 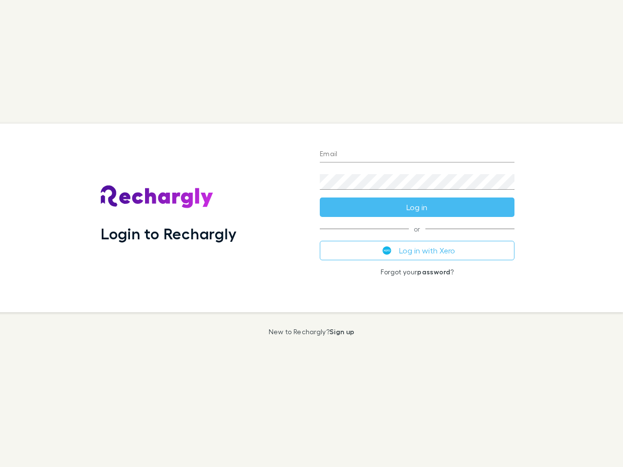 I want to click on button: Log in with Xero, so click(x=417, y=251).